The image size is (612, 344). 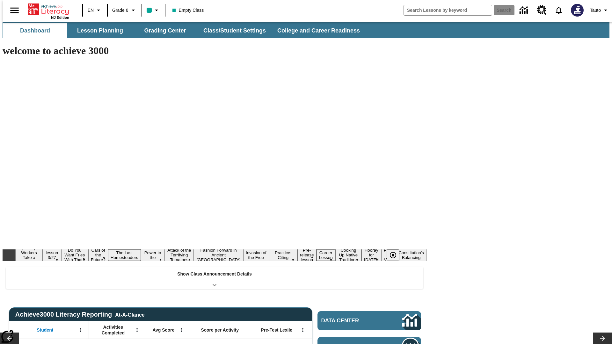 I want to click on p: Show Class Announcement Details, so click(x=215, y=274).